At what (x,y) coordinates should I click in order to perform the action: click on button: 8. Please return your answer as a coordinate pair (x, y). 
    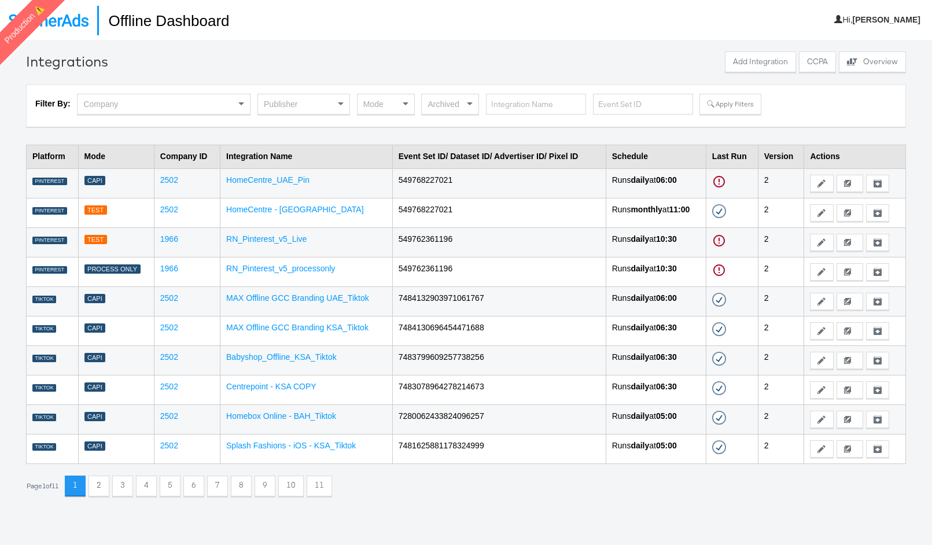
    Looking at the image, I should click on (241, 486).